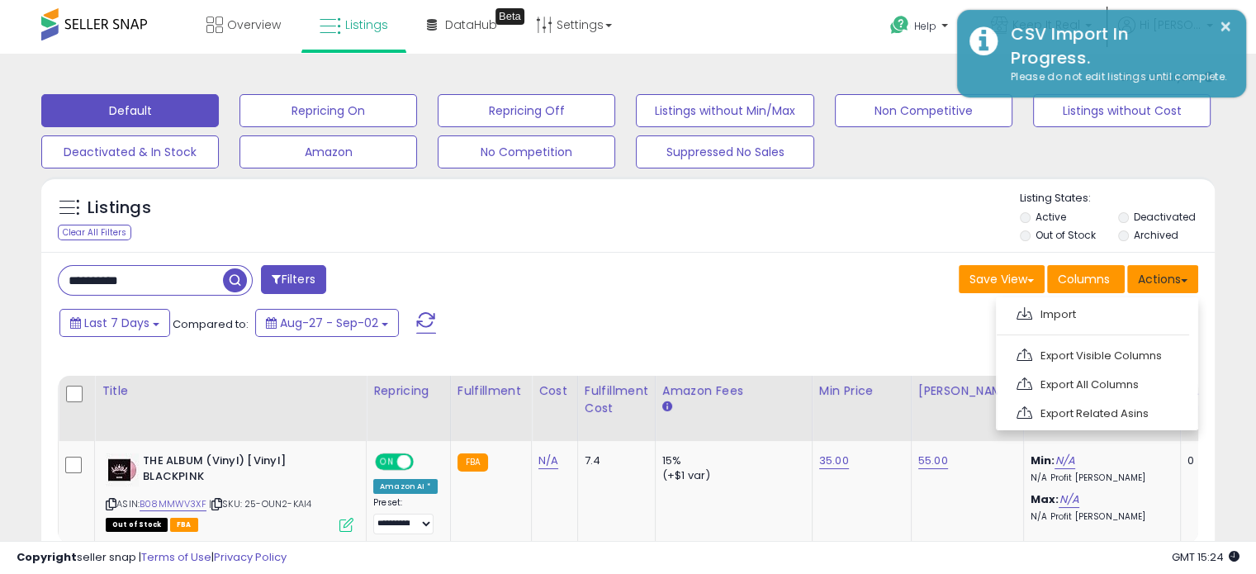 The width and height of the screenshot is (1256, 574). Describe the element at coordinates (386, 462) in the screenshot. I see `span: ON` at that location.